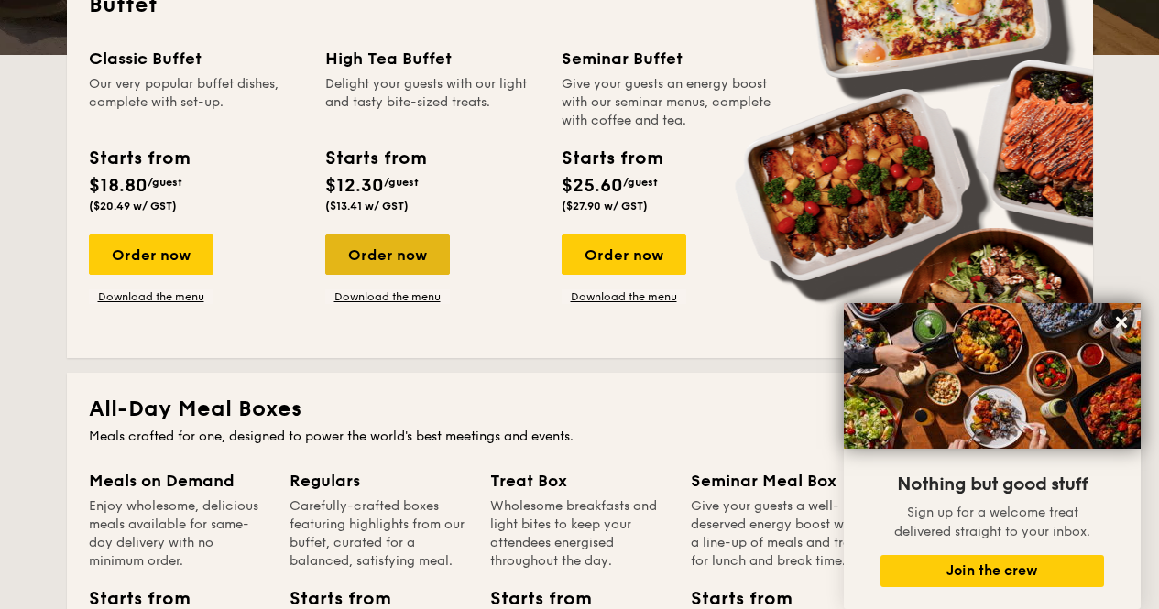 The image size is (1159, 609). What do you see at coordinates (432, 59) in the screenshot?
I see `div: High Tea Buffet` at bounding box center [432, 59].